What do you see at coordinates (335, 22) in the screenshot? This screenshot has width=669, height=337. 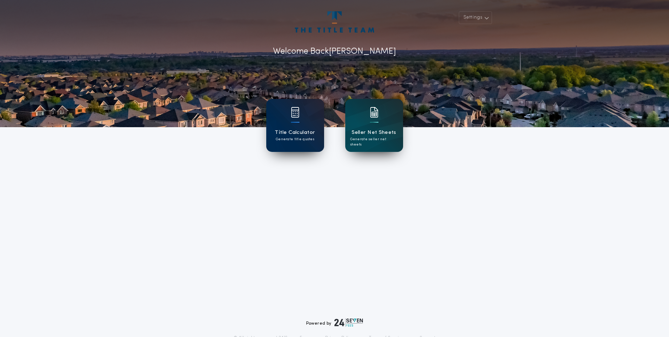 I see `img: account-logo` at bounding box center [335, 22].